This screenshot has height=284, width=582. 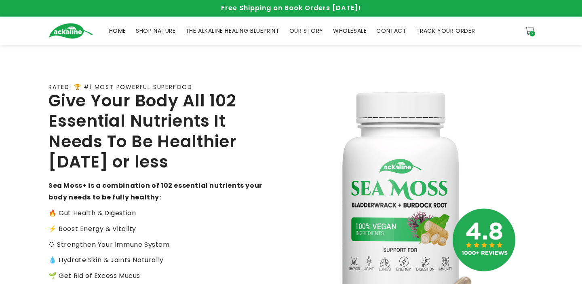 What do you see at coordinates (121, 87) in the screenshot?
I see `p: RATED: 🏆 #1 MOST POWERFUL SUPERFOOD` at bounding box center [121, 87].